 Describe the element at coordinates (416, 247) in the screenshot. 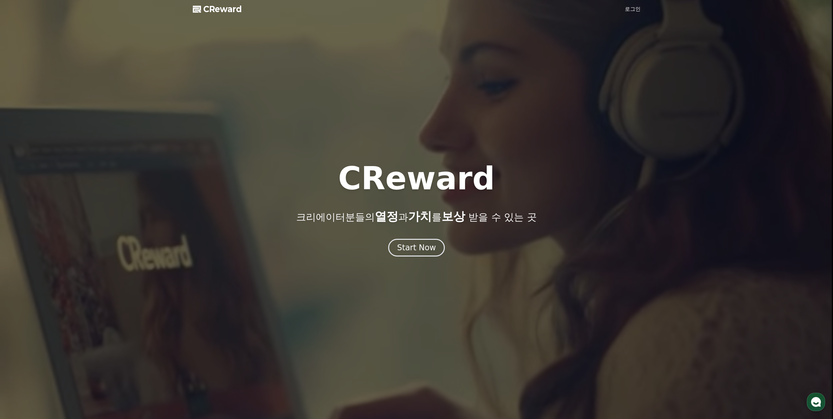

I see `button: Start Now` at that location.